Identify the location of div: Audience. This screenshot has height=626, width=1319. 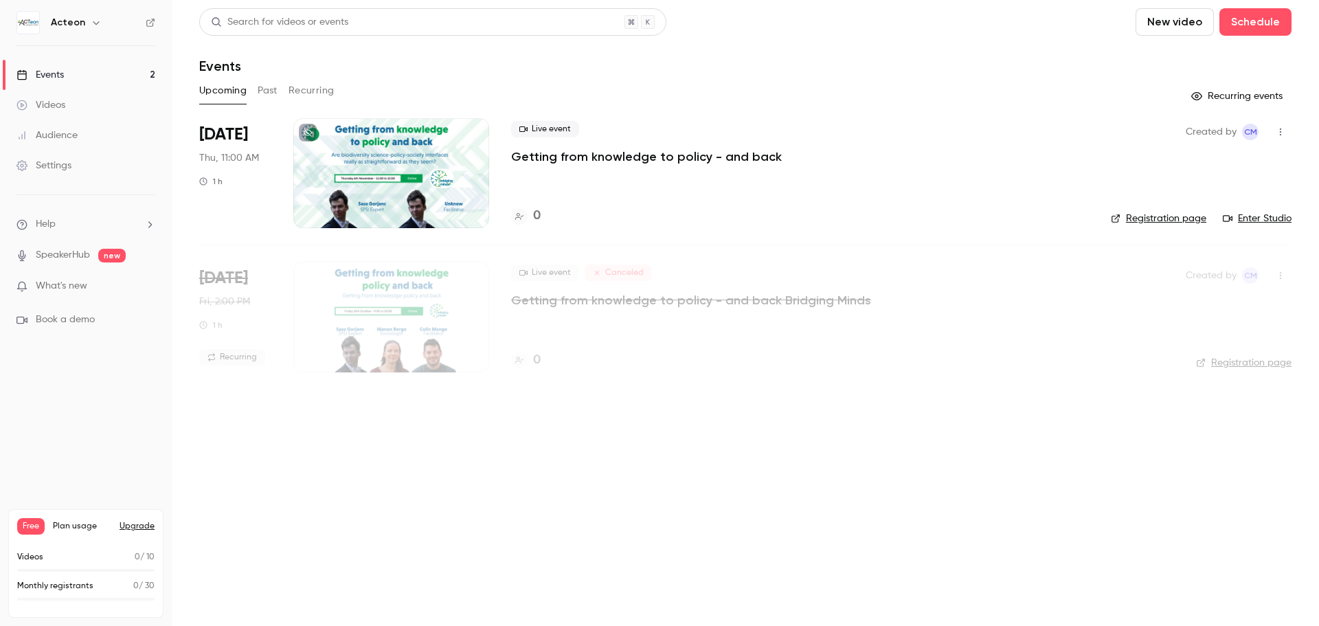
(47, 135).